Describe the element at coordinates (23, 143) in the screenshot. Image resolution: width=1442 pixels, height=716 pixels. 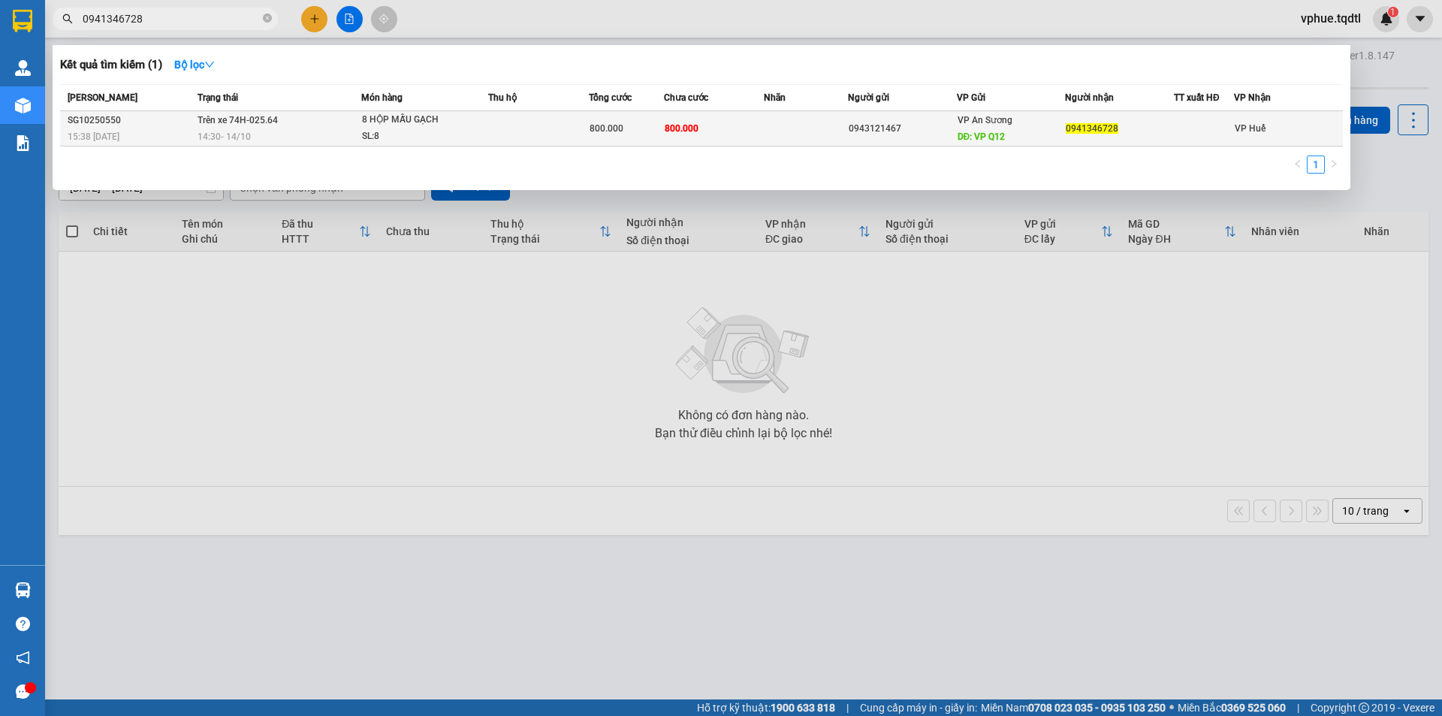
I see `img: solution-icon` at that location.